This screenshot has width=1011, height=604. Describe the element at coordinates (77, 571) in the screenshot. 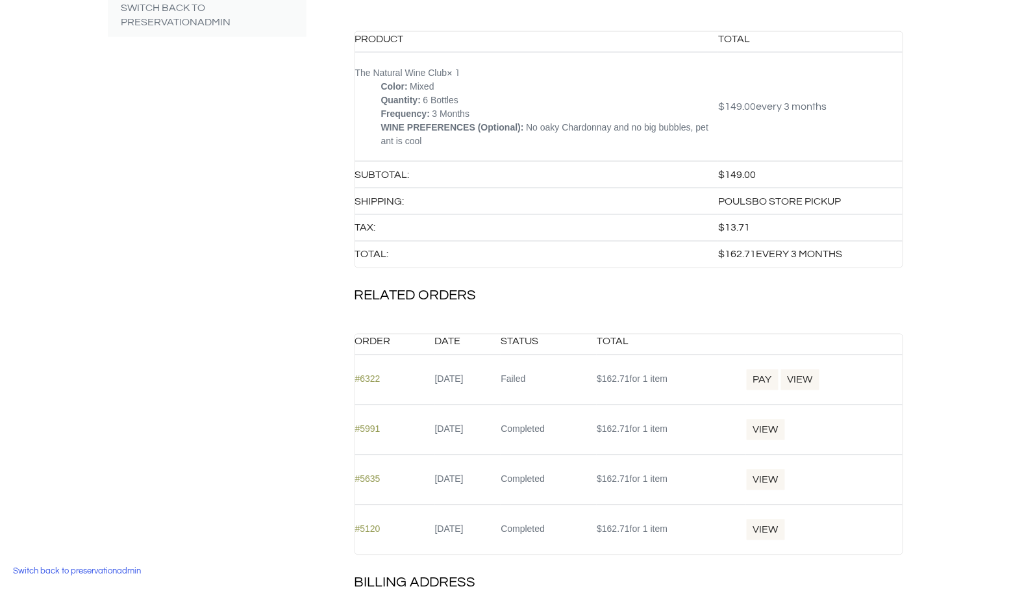

I see `a: Switch back to preservationadmin` at that location.